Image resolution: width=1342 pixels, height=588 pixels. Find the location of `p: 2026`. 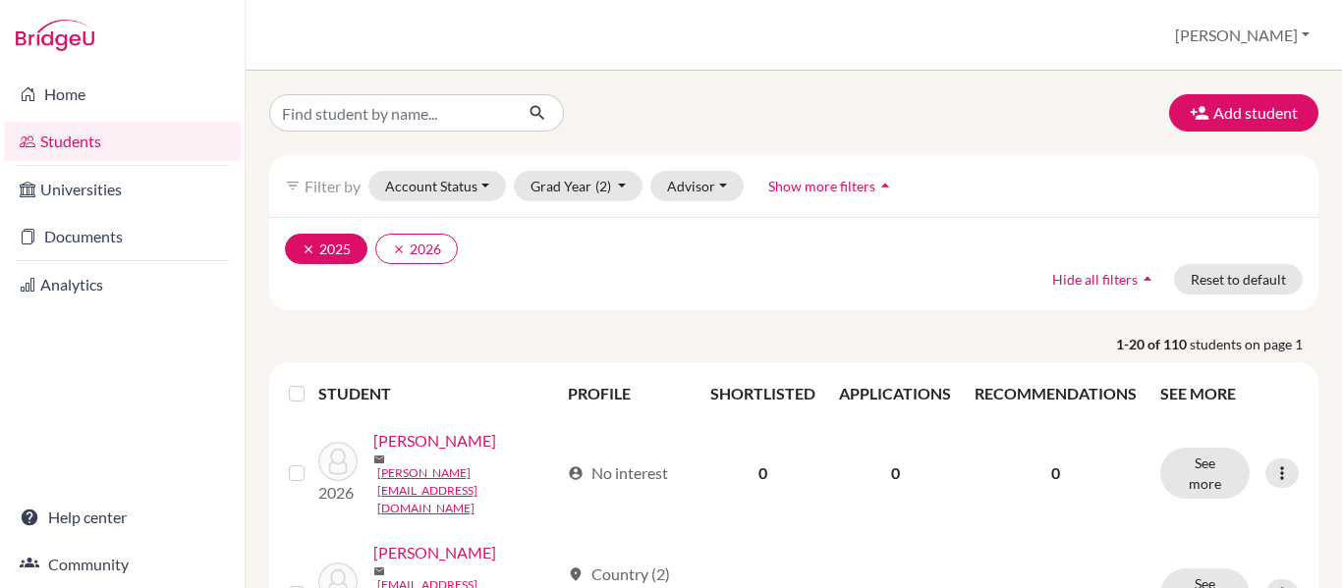

p: 2026 is located at coordinates (338, 493).